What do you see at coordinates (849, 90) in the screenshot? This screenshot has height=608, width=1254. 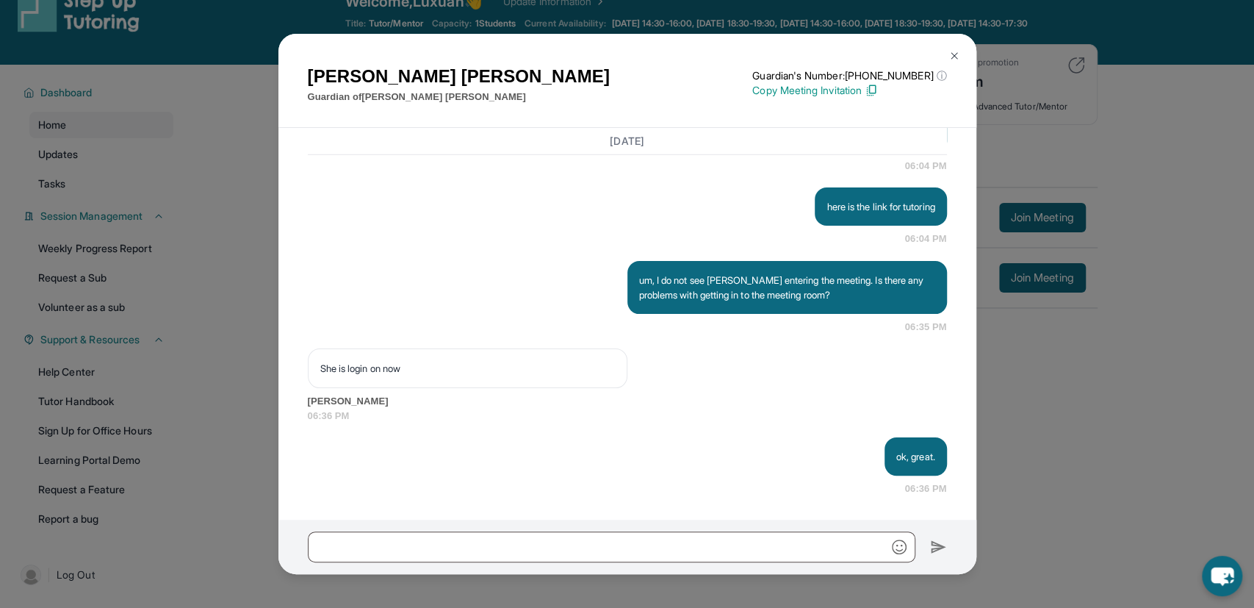 I see `p: Copy Meeting Invitation` at bounding box center [849, 90].